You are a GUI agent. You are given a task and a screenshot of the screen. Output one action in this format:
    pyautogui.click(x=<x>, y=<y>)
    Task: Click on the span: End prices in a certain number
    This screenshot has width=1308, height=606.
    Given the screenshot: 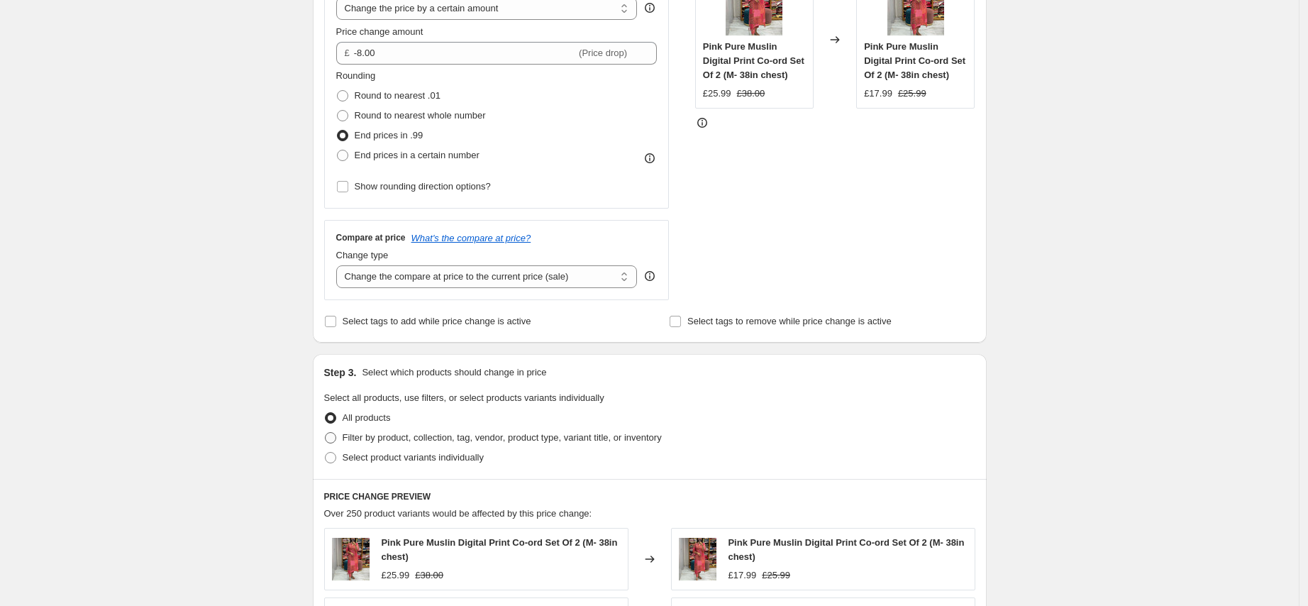 What is the action you would take?
    pyautogui.click(x=417, y=155)
    